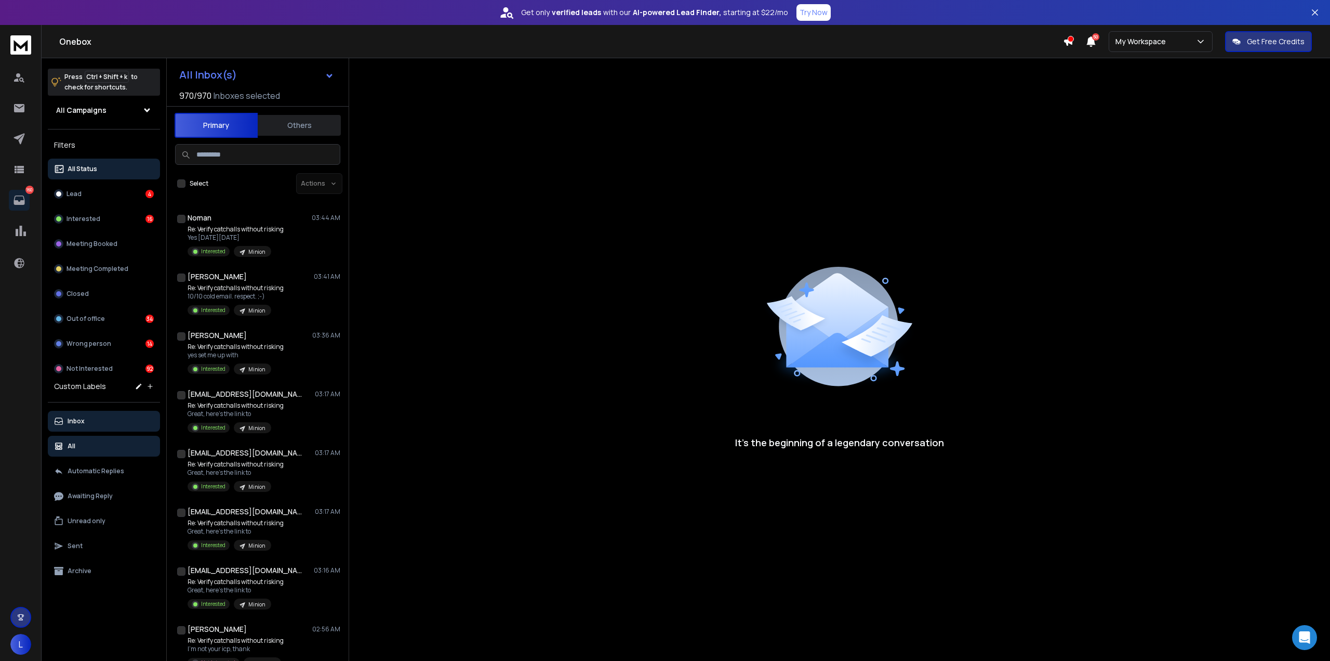 Image resolution: width=1330 pixels, height=661 pixels. Describe the element at coordinates (86, 521) in the screenshot. I see `p: Unread only` at that location.